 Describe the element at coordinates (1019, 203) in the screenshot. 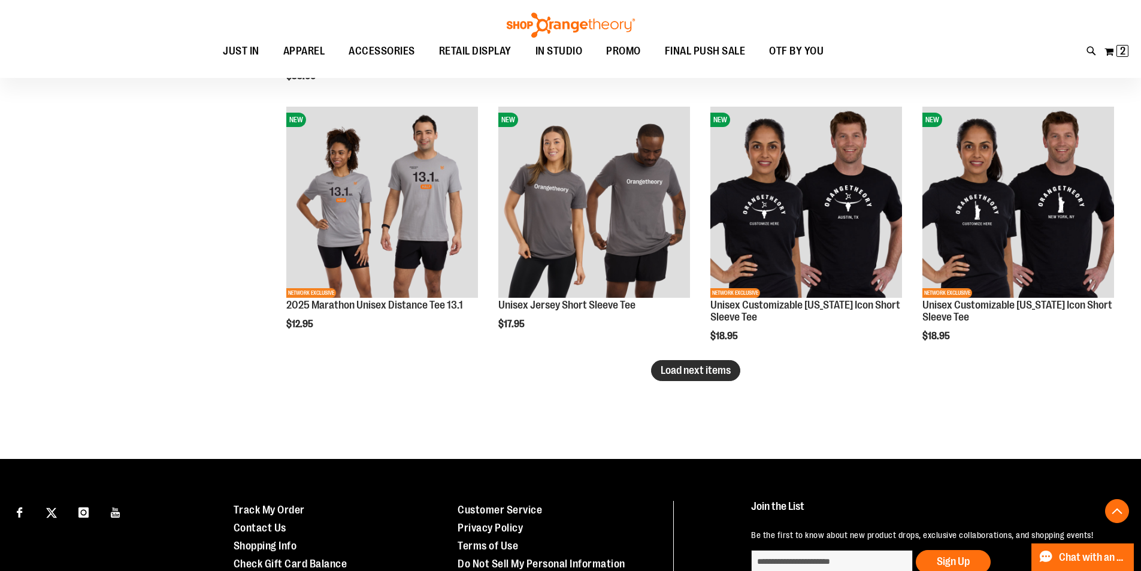

I see `img: OTF City Unisex New York Icon SS Tee Black` at that location.